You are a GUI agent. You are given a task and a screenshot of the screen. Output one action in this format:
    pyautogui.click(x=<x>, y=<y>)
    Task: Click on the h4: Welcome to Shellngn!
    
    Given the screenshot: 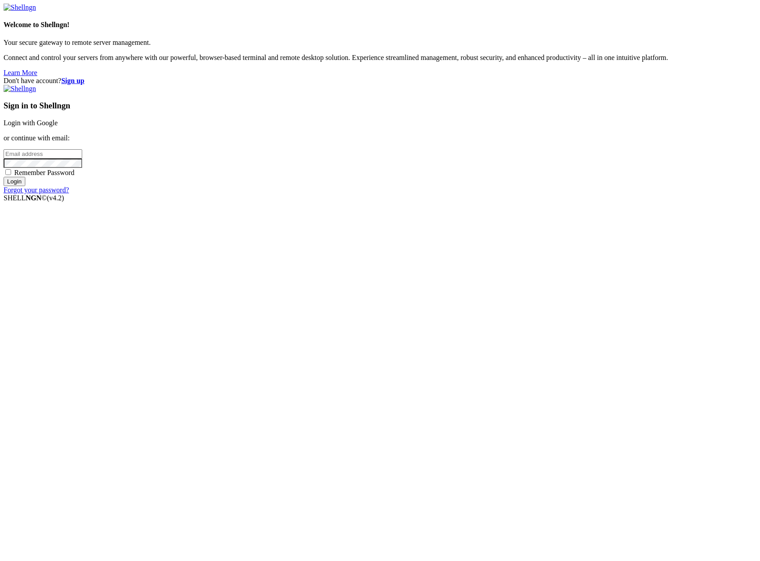 What is the action you would take?
    pyautogui.click(x=380, y=25)
    